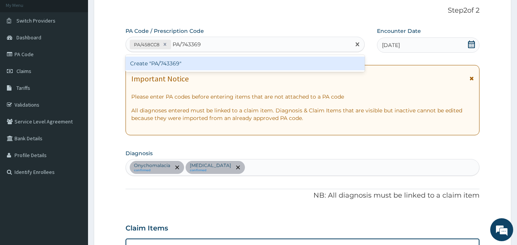  What do you see at coordinates (36, 21) in the screenshot?
I see `span: Switch Providers` at bounding box center [36, 21].